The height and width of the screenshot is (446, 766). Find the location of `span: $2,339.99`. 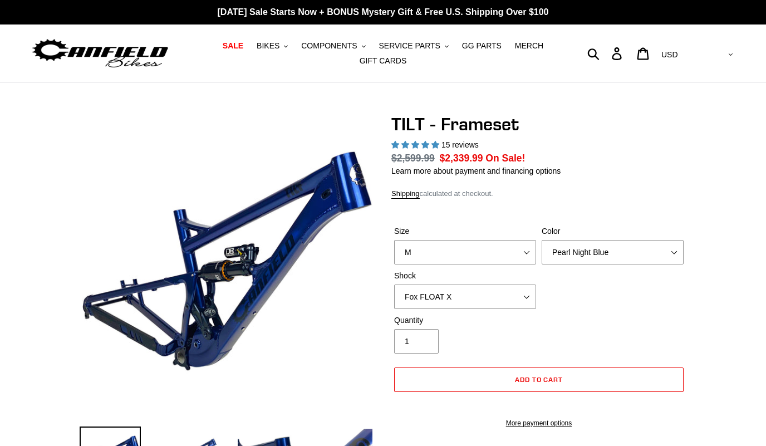

span: $2,339.99 is located at coordinates (461, 158).